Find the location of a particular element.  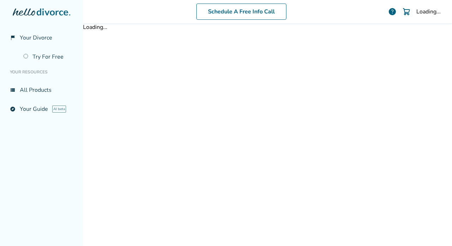

a: Try For Free is located at coordinates (48, 57).